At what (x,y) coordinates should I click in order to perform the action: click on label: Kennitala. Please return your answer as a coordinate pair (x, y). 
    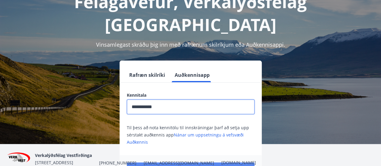
    Looking at the image, I should click on (191, 95).